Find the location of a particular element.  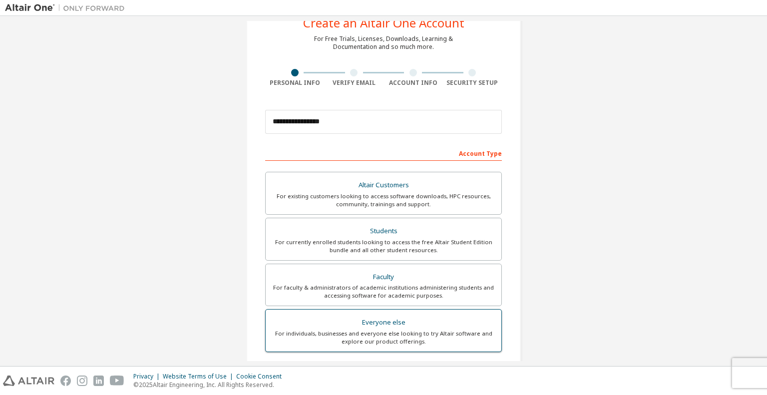

img: altair_logo.svg is located at coordinates (28, 381).